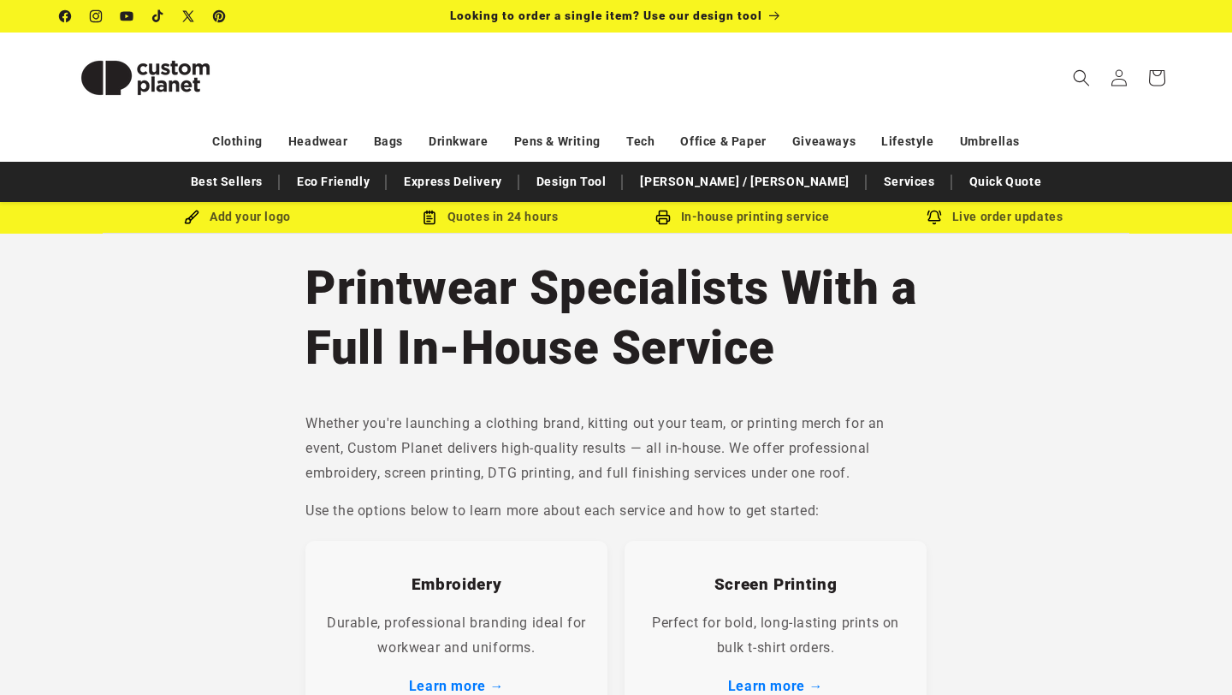  Describe the element at coordinates (723, 141) in the screenshot. I see `a: Office & Paper` at that location.